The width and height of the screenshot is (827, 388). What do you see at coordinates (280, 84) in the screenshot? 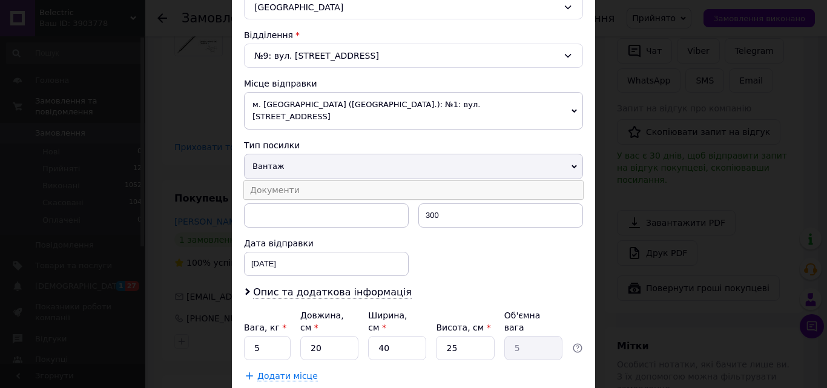
I see `span: Місце відправки` at bounding box center [280, 84].